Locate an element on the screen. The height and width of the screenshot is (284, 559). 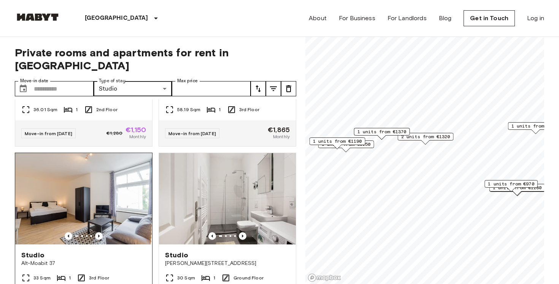
span: 58.19 Sqm is located at coordinates (189, 109).